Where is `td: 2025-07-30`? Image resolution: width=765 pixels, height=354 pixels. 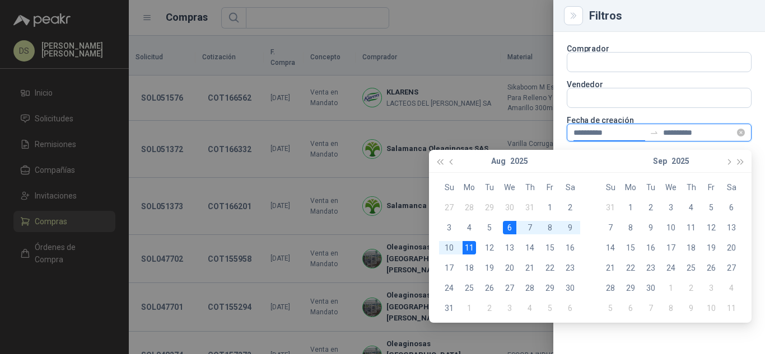
td: 2025-07-30 is located at coordinates (509, 208).